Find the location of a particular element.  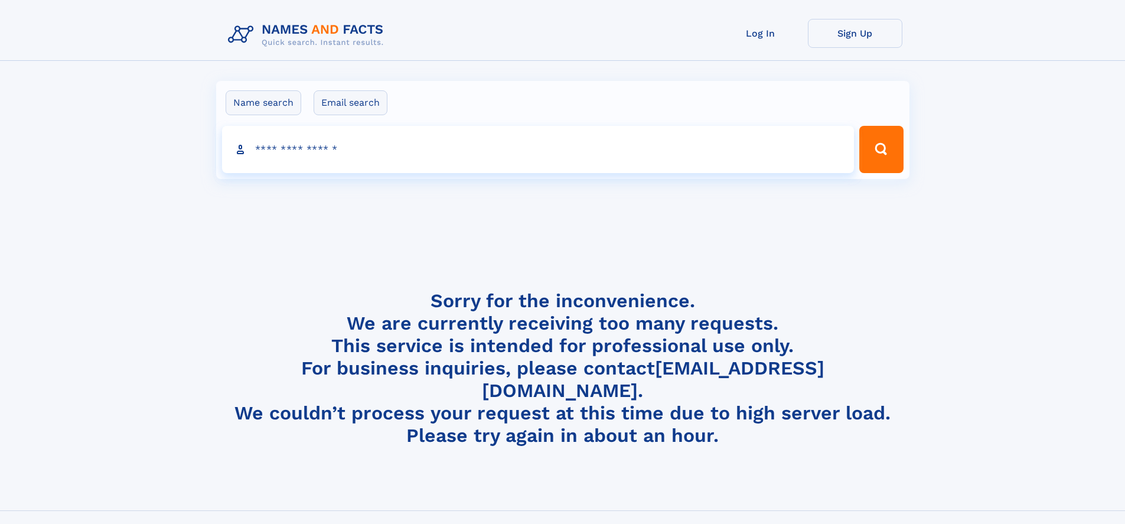

input: search input is located at coordinates (538, 149).